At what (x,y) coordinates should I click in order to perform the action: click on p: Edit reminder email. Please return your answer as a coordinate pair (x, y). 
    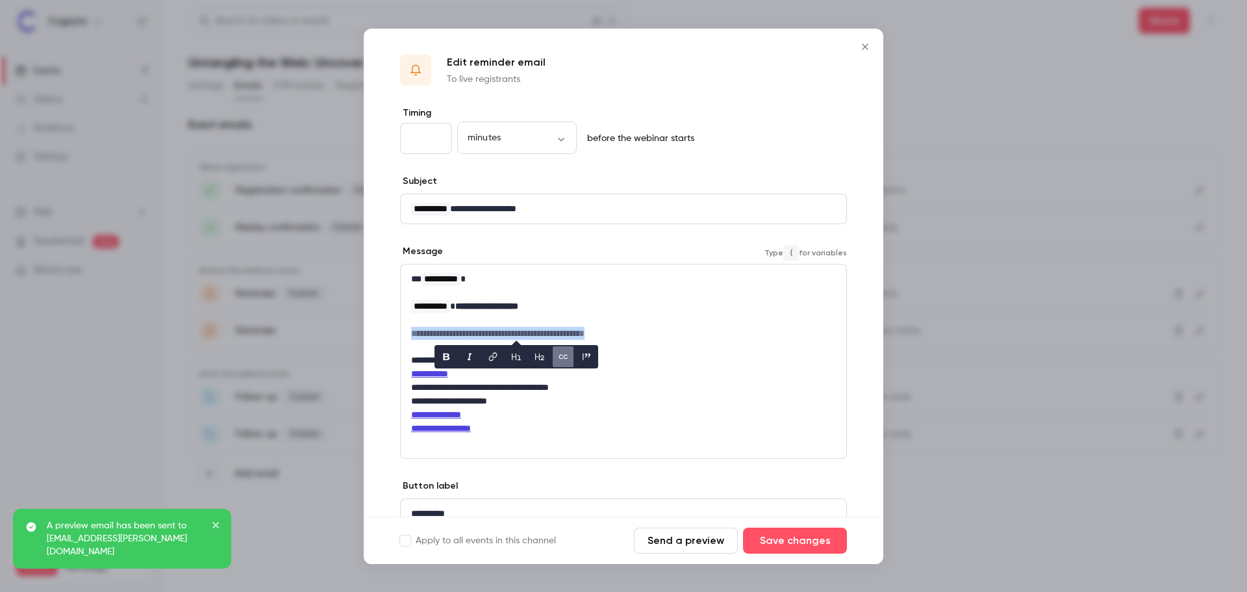
    Looking at the image, I should click on (496, 62).